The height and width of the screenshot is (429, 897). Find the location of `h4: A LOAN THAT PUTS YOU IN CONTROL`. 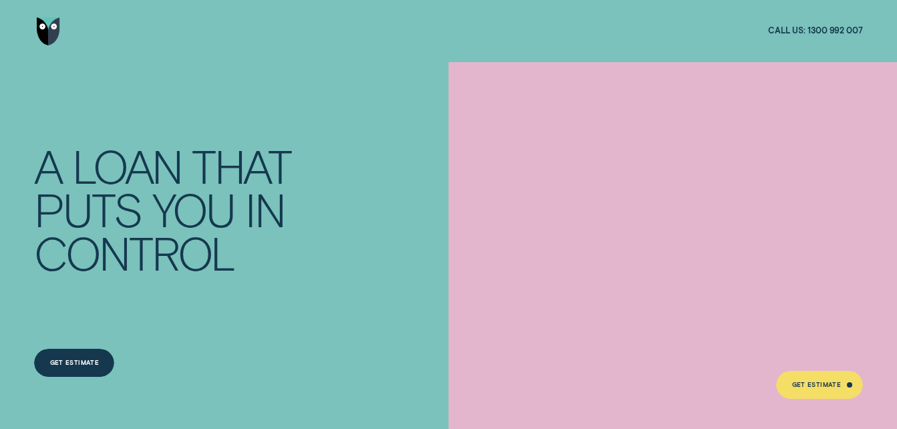

h4: A LOAN THAT PUTS YOU IN CONTROL is located at coordinates (169, 208).